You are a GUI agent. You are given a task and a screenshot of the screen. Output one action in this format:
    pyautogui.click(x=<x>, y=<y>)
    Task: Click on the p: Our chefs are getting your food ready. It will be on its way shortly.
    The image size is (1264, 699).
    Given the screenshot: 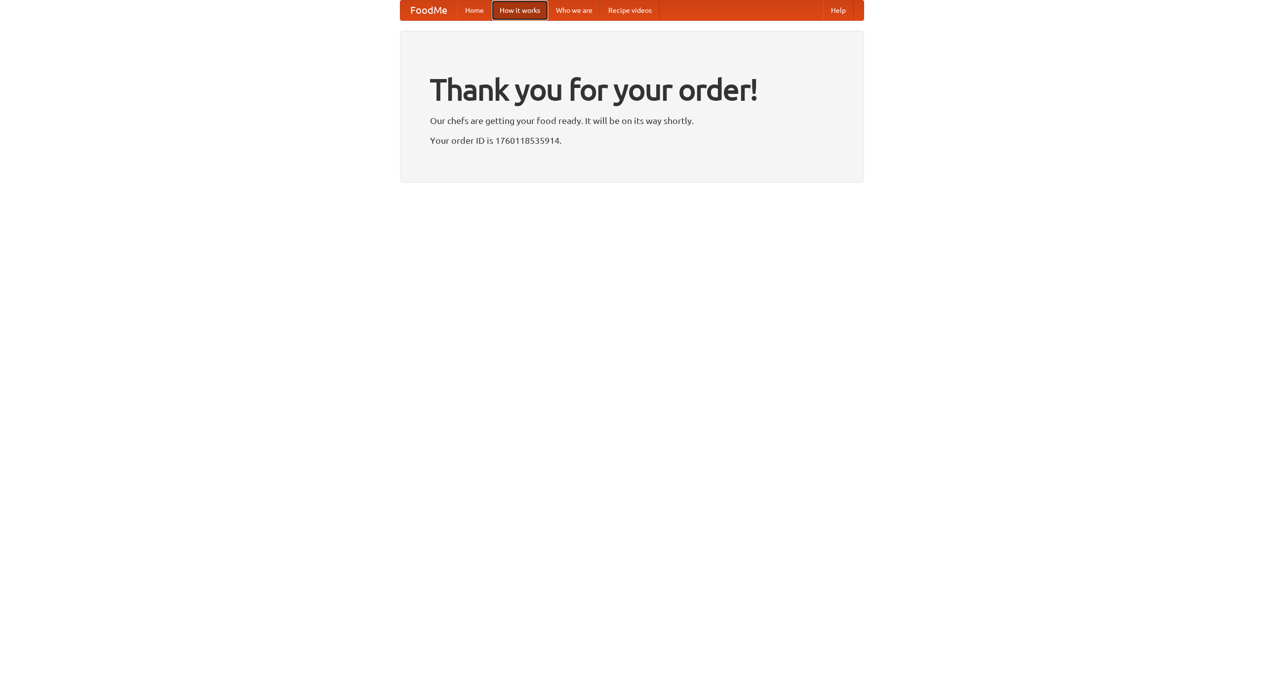 What is the action you would take?
    pyautogui.click(x=632, y=120)
    